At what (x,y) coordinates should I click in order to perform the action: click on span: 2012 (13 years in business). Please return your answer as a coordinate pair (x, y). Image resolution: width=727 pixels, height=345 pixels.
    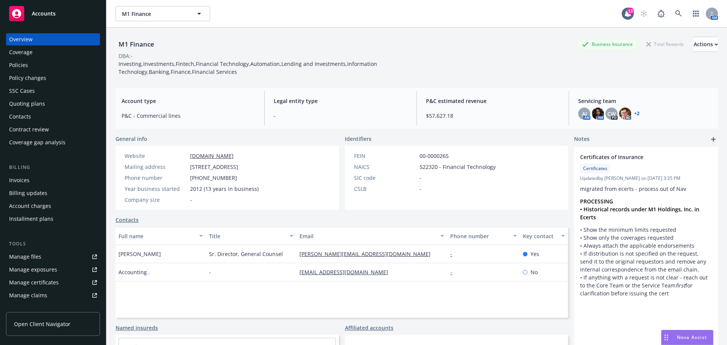
    Looking at the image, I should click on (224, 189).